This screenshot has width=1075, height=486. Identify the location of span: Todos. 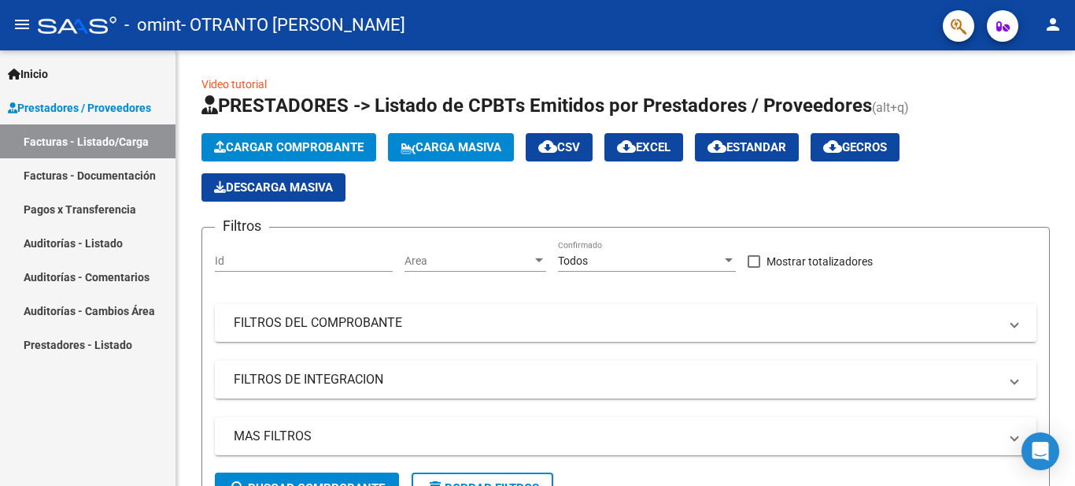
(573, 261).